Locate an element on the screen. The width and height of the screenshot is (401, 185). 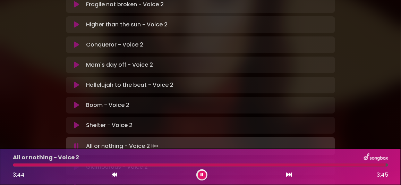
span: 3:44 is located at coordinates (19, 174).